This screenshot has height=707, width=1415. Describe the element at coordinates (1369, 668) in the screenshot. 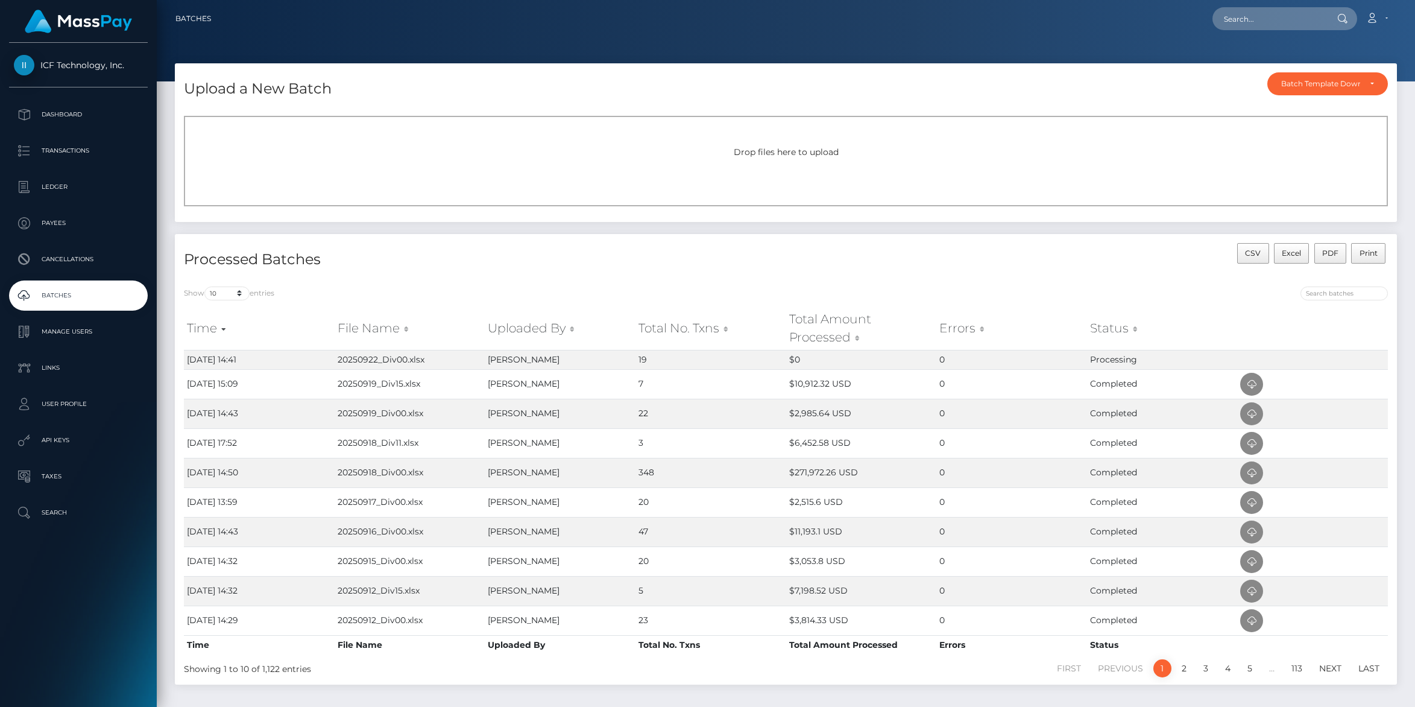

I see `a: Last` at that location.